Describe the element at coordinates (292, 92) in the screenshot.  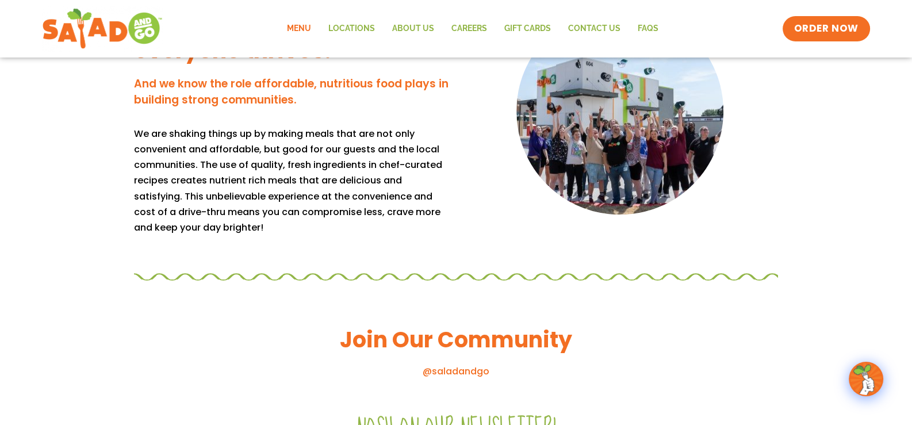
I see `h4: And we know the role affordable, nutritious food plays in building strong communities.` at that location.